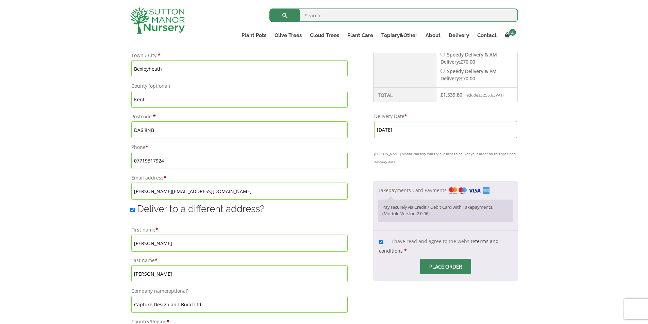  Describe the element at coordinates (239, 117) in the screenshot. I see `label: Postcode` at that location.